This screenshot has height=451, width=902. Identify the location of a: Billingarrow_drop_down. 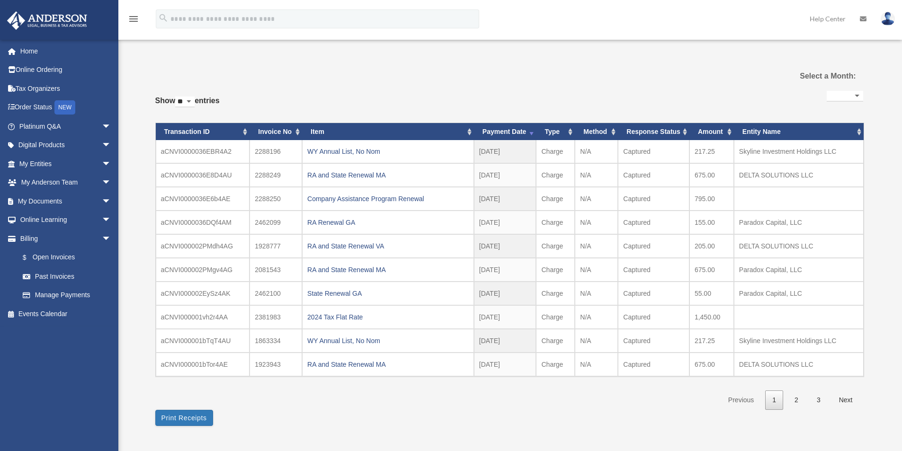
(66, 239).